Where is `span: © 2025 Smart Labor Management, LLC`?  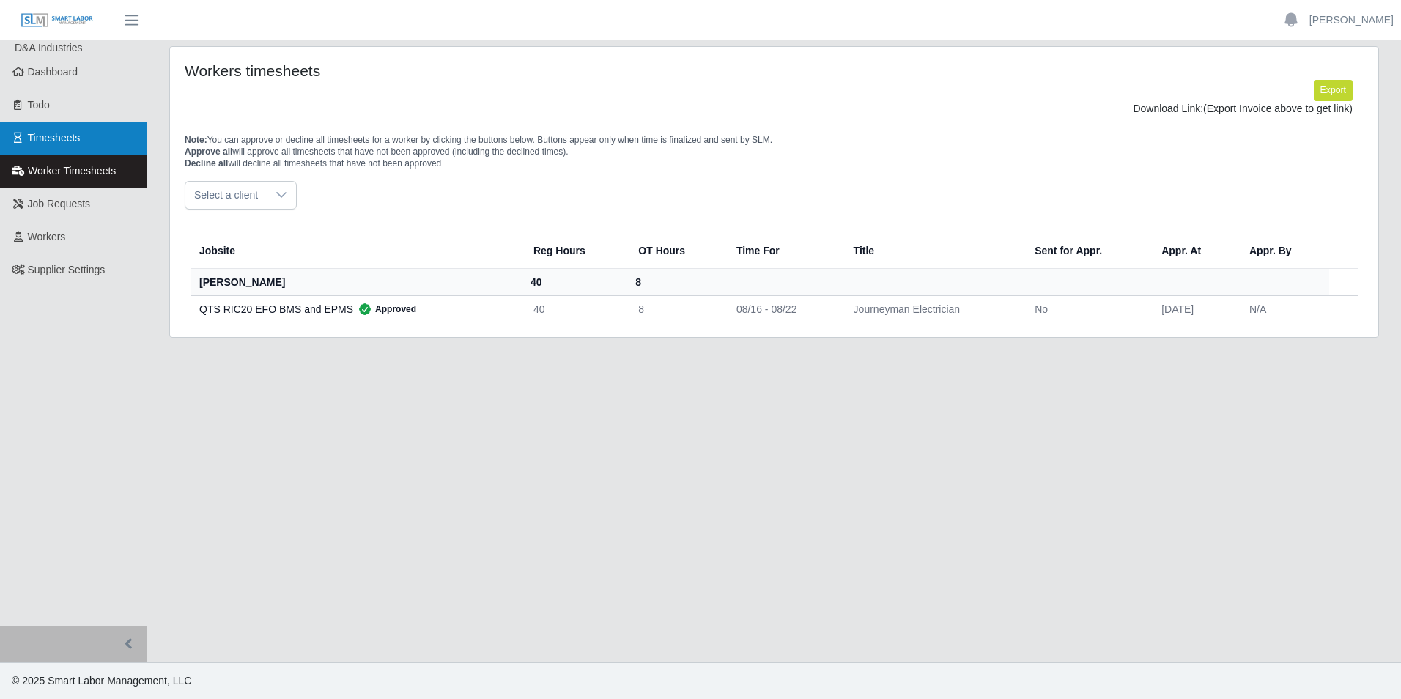 span: © 2025 Smart Labor Management, LLC is located at coordinates (101, 681).